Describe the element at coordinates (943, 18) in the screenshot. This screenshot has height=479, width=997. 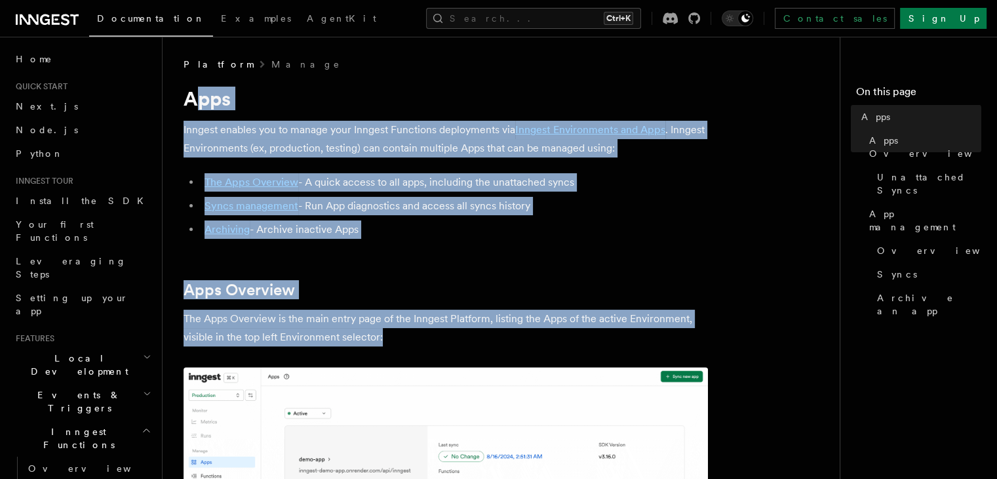
I see `a: Sign Up` at that location.